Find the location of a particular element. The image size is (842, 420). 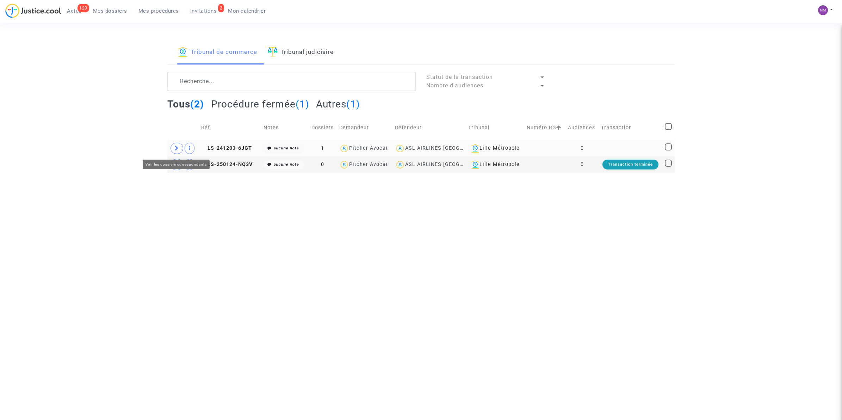

a: Mon calendrier is located at coordinates (247, 11).